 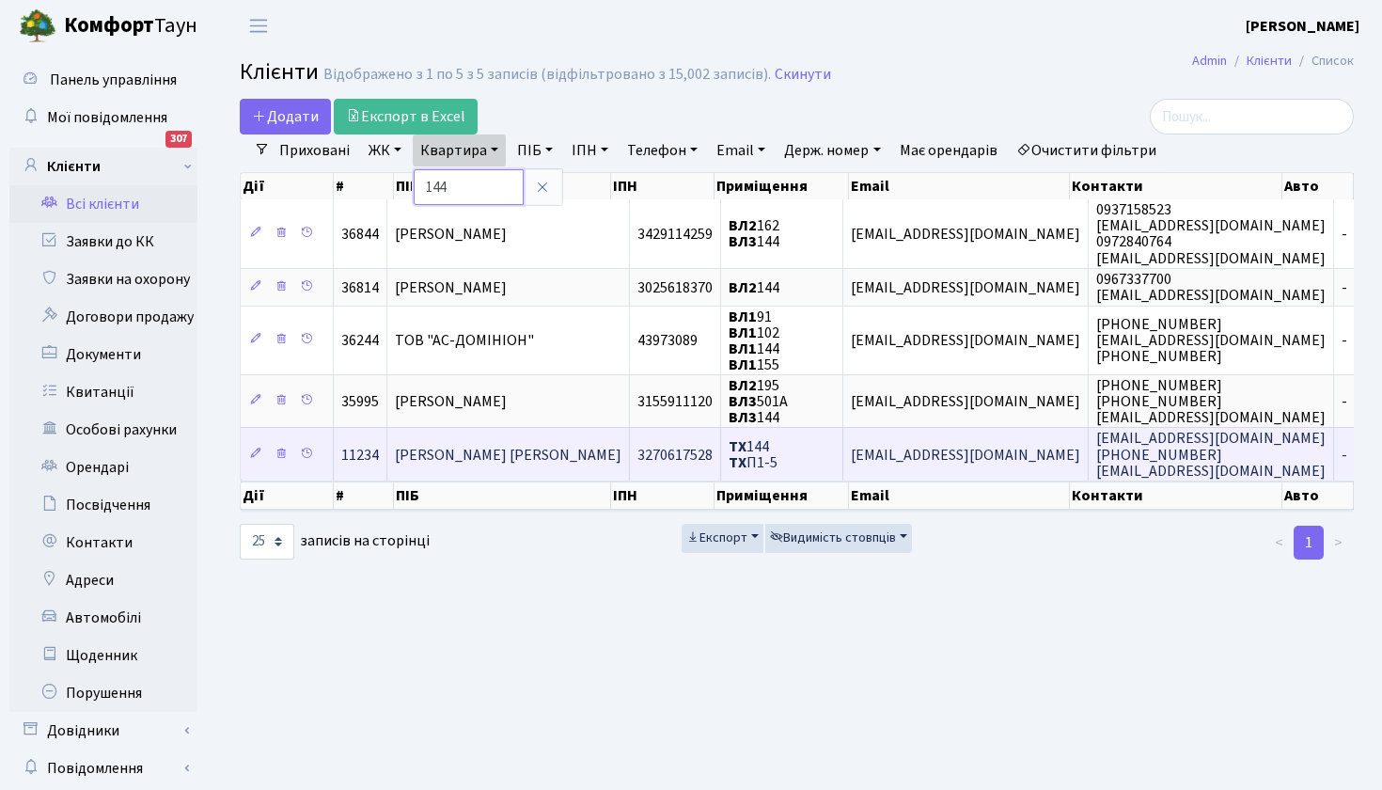 What do you see at coordinates (259, 25) in the screenshot?
I see `button: Переключити навігацію` at bounding box center [259, 25].